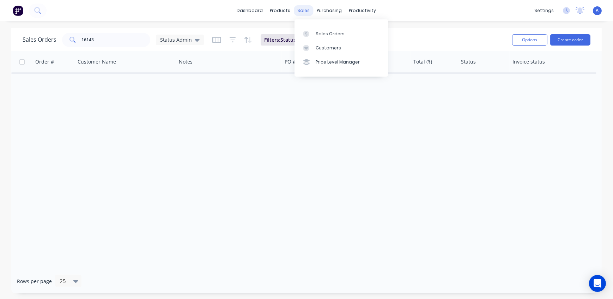  What do you see at coordinates (329, 11) in the screenshot?
I see `div: purchasing` at bounding box center [329, 11].